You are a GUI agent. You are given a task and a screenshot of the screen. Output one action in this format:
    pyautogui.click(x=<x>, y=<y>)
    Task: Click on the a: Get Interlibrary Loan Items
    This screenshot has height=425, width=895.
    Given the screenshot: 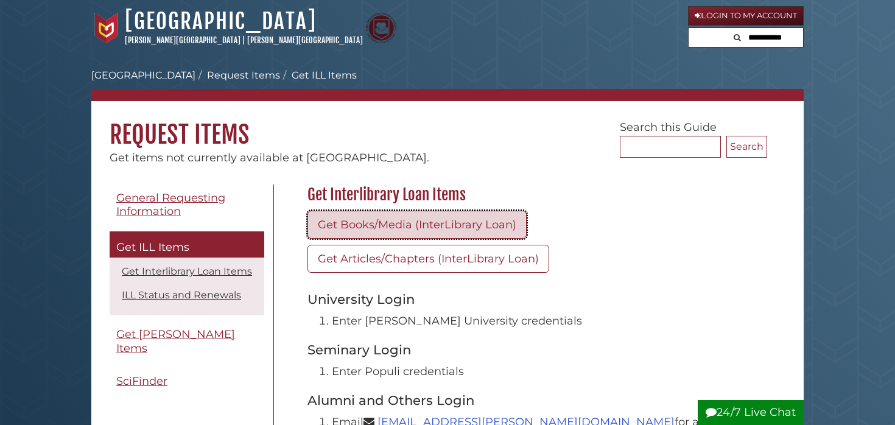 What is the action you would take?
    pyautogui.click(x=187, y=271)
    